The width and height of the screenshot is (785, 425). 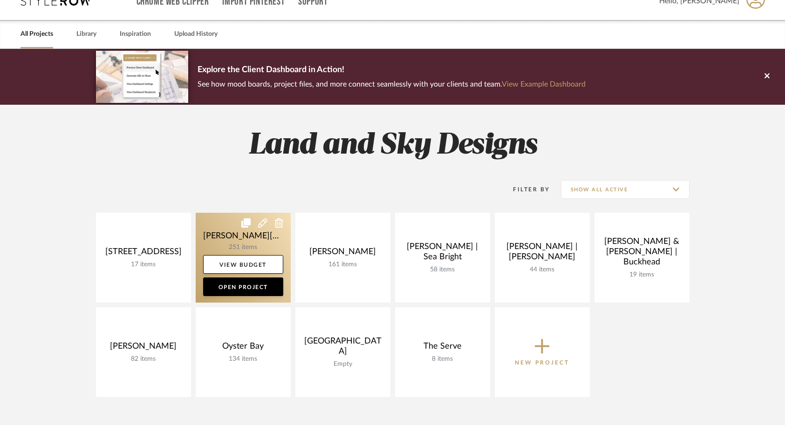 I want to click on div: 8 items, so click(x=443, y=359).